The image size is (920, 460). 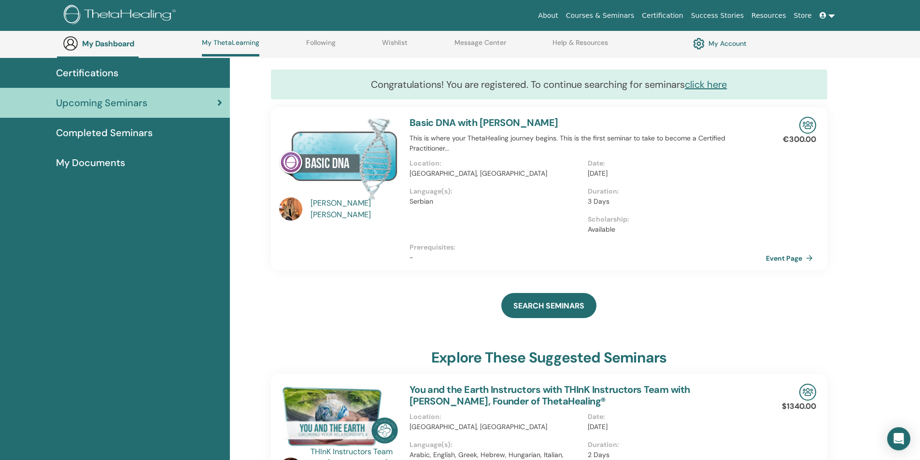 What do you see at coordinates (339, 158) in the screenshot?
I see `img: Basic DNA` at bounding box center [339, 158].